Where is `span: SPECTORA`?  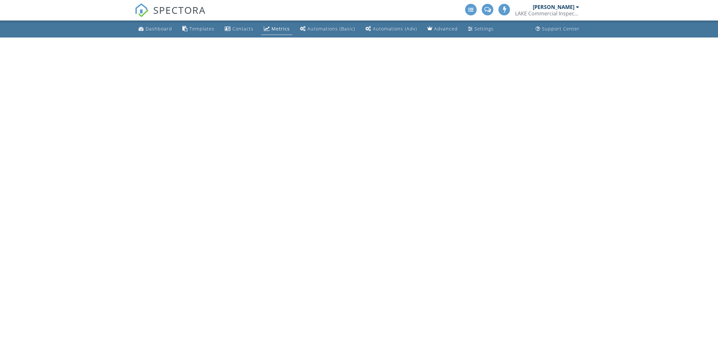
span: SPECTORA is located at coordinates (180, 10).